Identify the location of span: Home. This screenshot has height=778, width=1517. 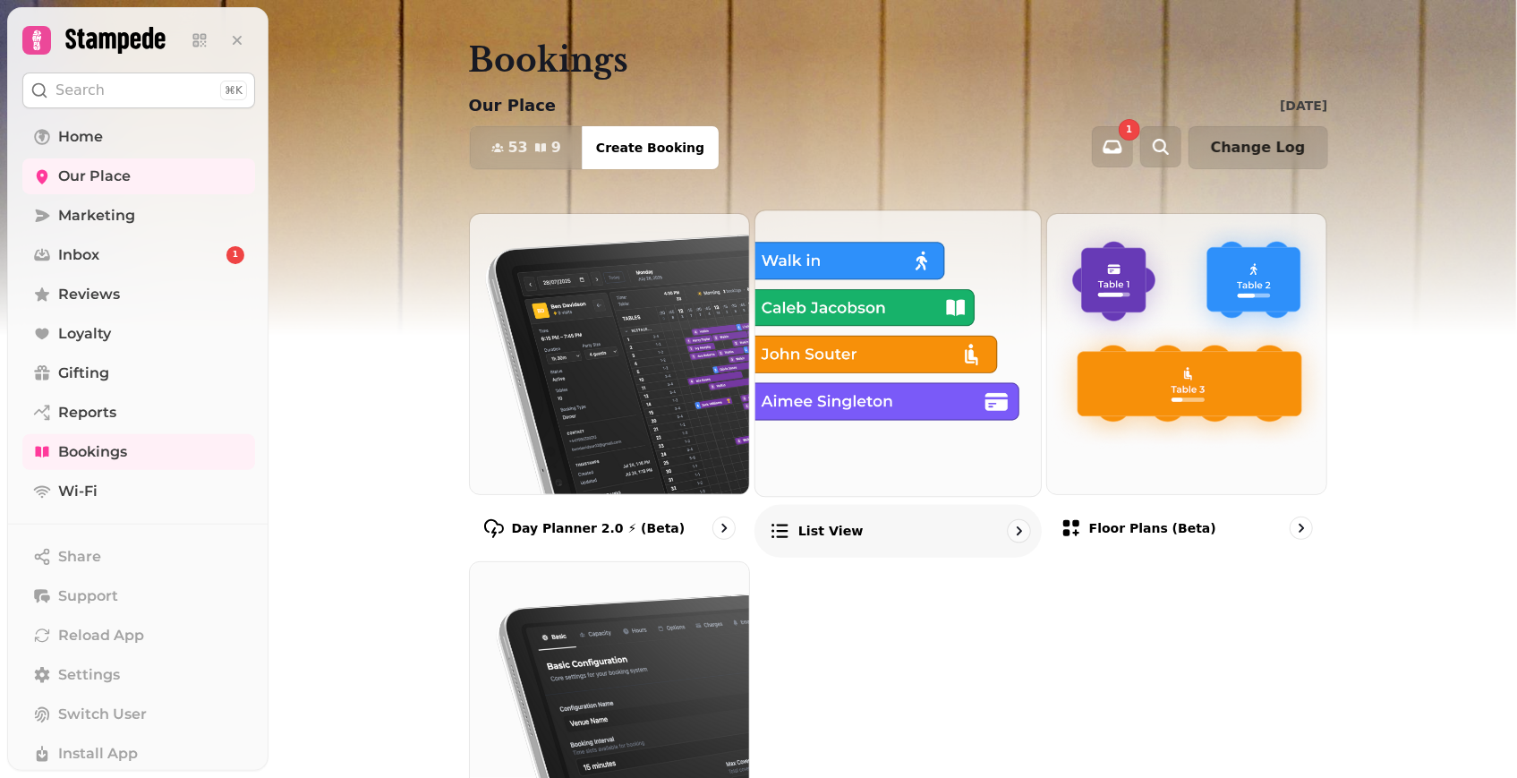
(81, 137).